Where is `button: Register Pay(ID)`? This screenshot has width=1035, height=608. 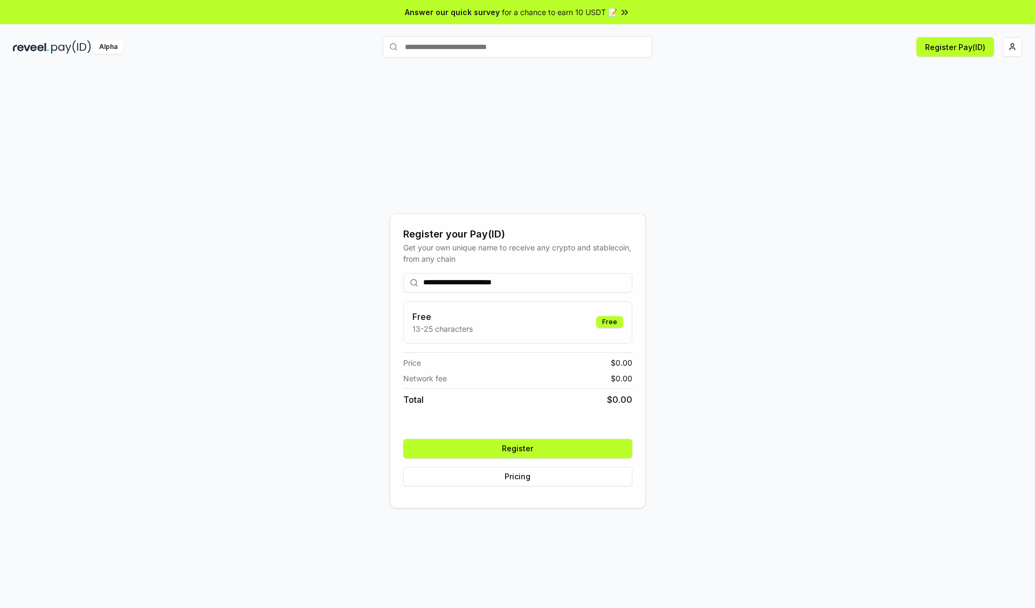 button: Register Pay(ID) is located at coordinates (955, 47).